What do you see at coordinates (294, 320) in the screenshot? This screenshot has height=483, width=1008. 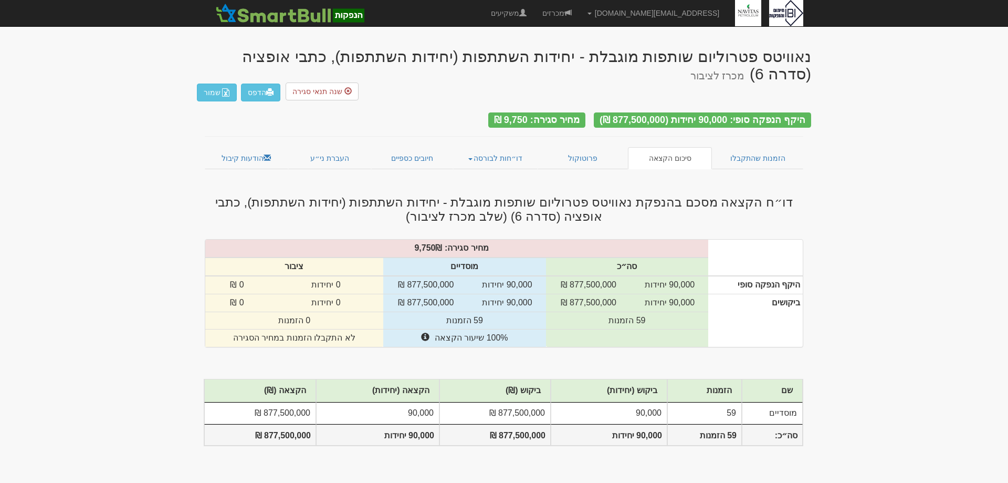 I see `td: 0 הזמנות` at bounding box center [294, 320].